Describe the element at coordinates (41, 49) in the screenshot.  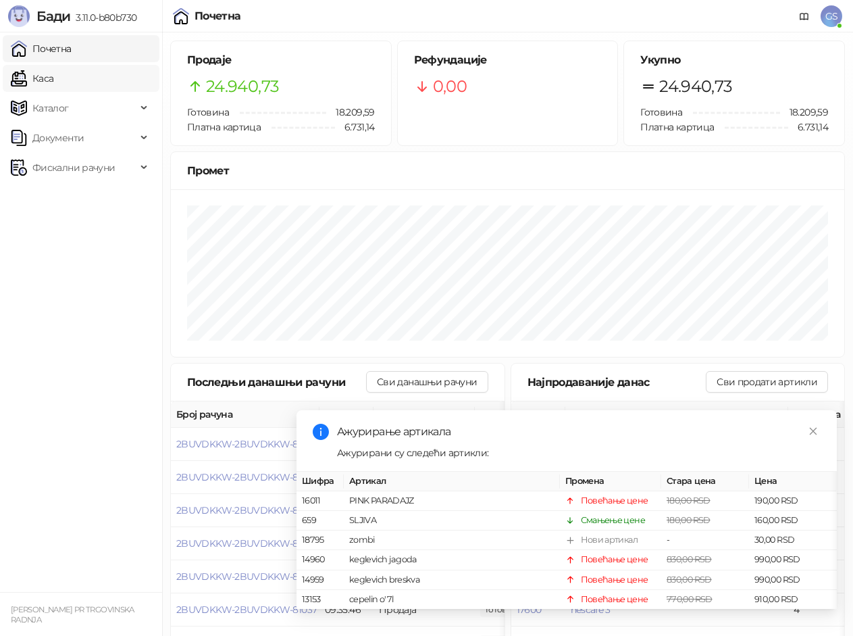
I see `a: Почетна` at that location.